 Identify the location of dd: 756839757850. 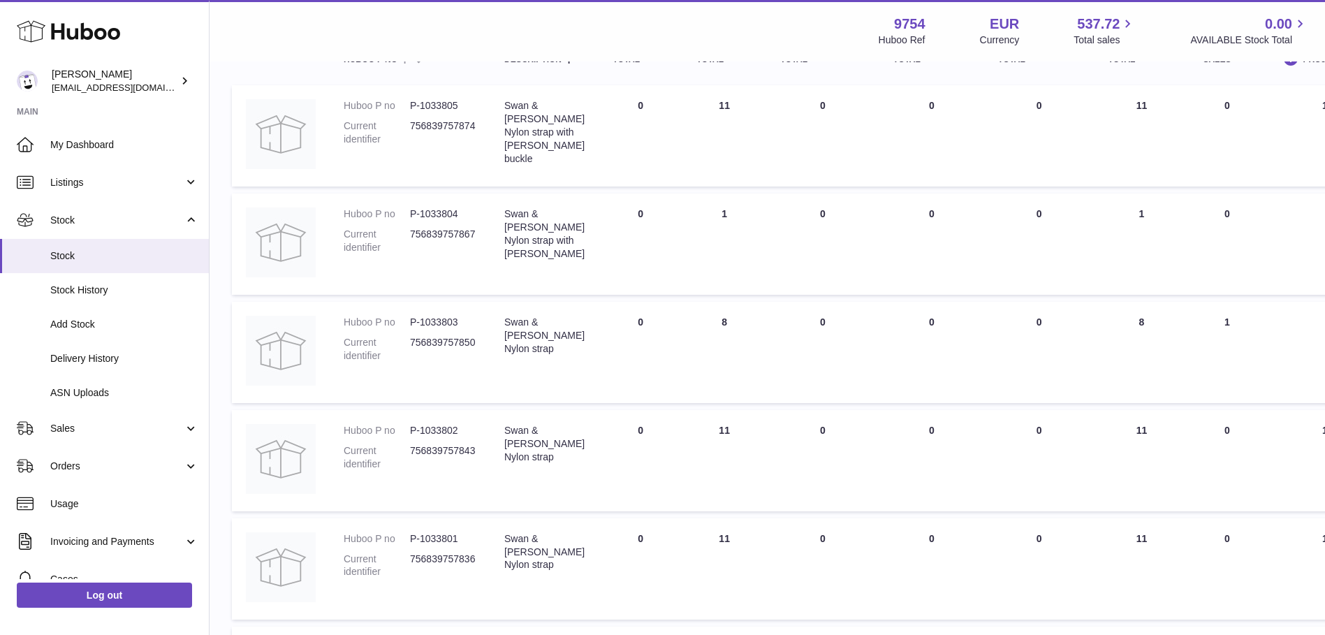
(443, 349).